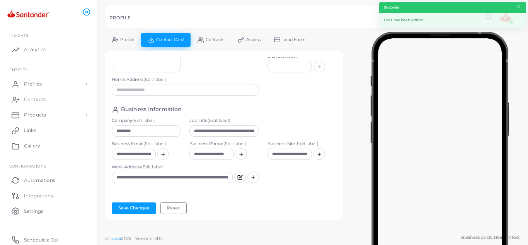 The image size is (528, 245). What do you see at coordinates (134, 208) in the screenshot?
I see `button: Save Changes` at bounding box center [134, 208].